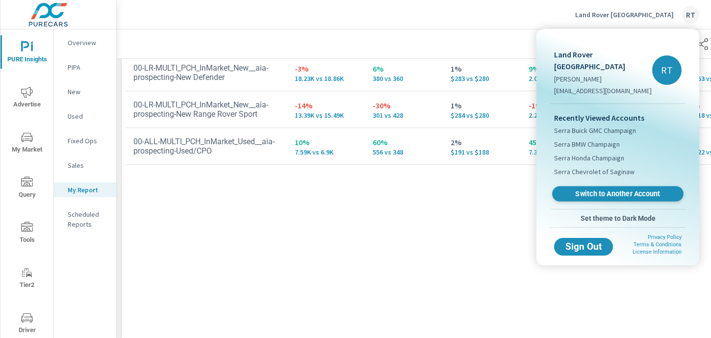 Image resolution: width=711 pixels, height=338 pixels. I want to click on div: RT, so click(667, 70).